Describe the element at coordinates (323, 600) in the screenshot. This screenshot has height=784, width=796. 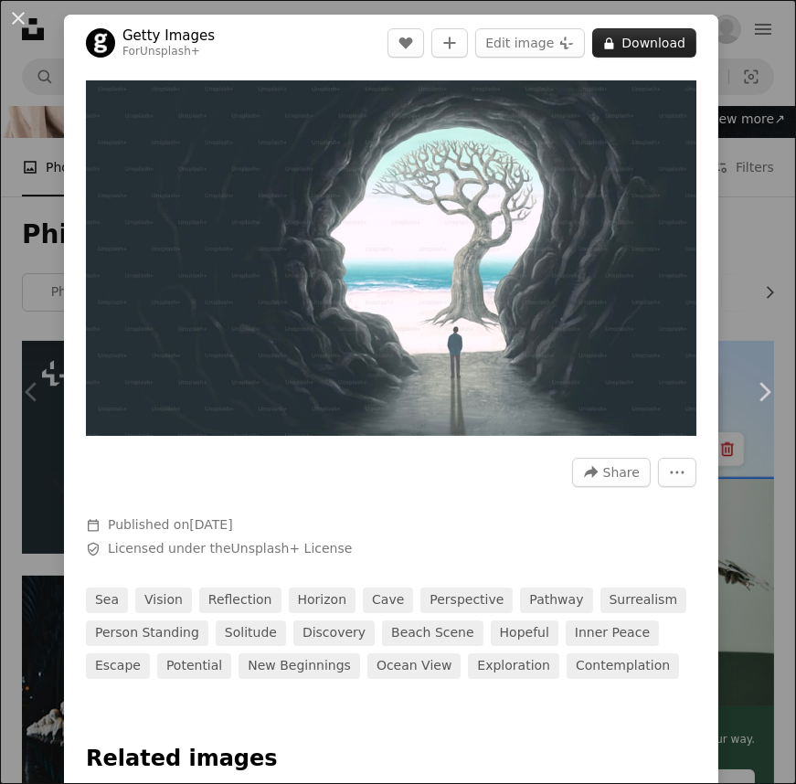
I see `a: horizon` at that location.